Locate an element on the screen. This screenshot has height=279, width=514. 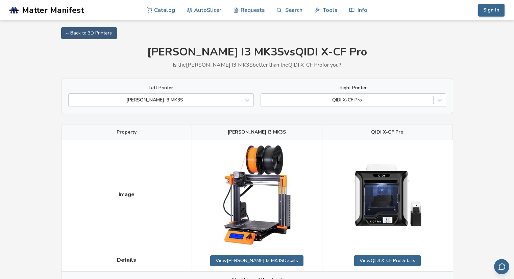
span: Details is located at coordinates (126, 260).